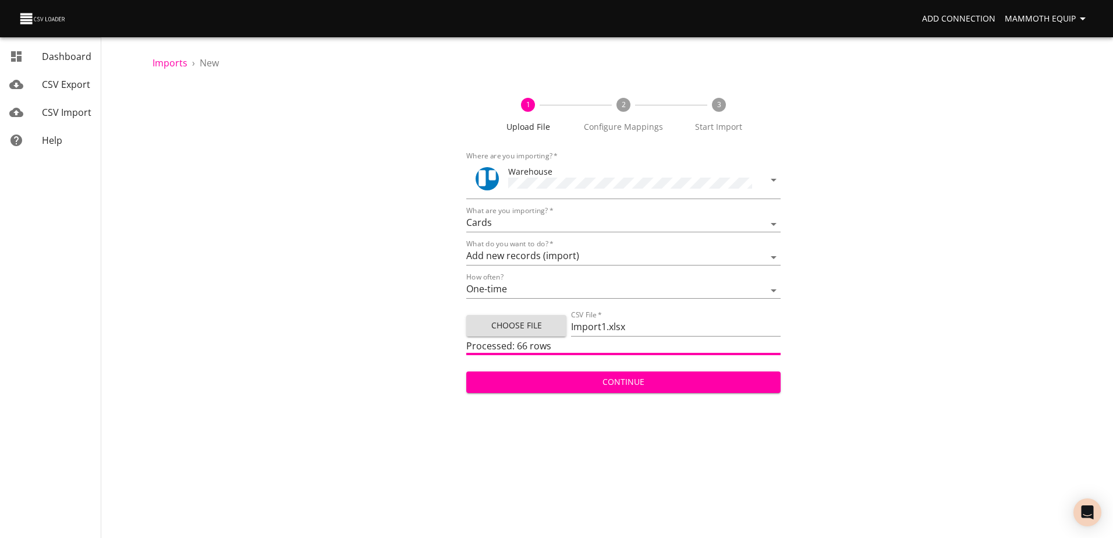 The height and width of the screenshot is (538, 1113). Describe the element at coordinates (586, 315) in the screenshot. I see `label: CSV File` at that location.